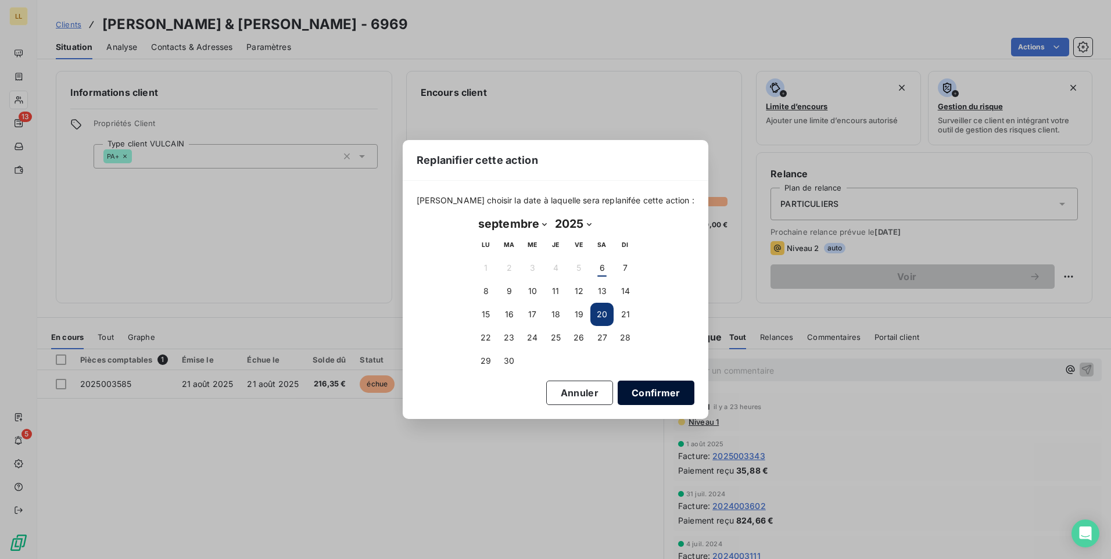  What do you see at coordinates (532, 291) in the screenshot?
I see `button: 10` at bounding box center [532, 291].